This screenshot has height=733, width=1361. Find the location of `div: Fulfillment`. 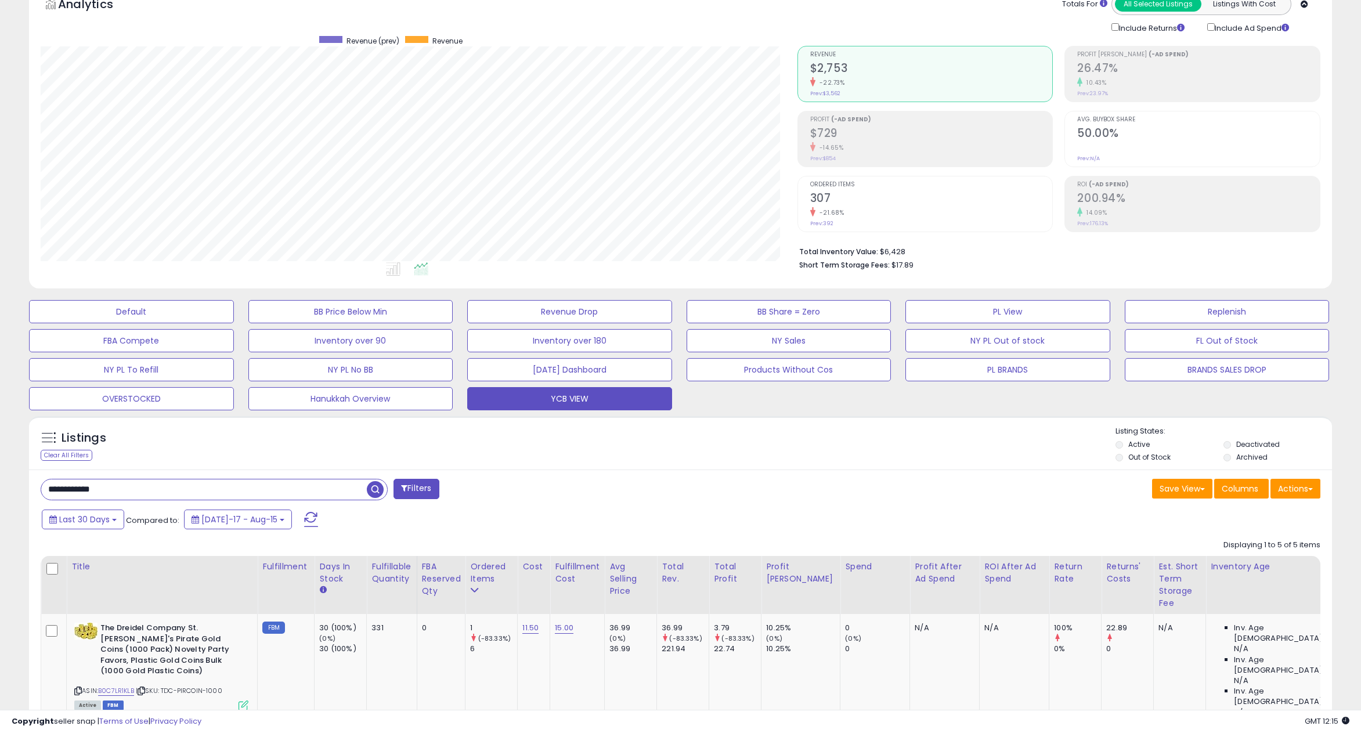

div: Fulfillment is located at coordinates (285, 566).